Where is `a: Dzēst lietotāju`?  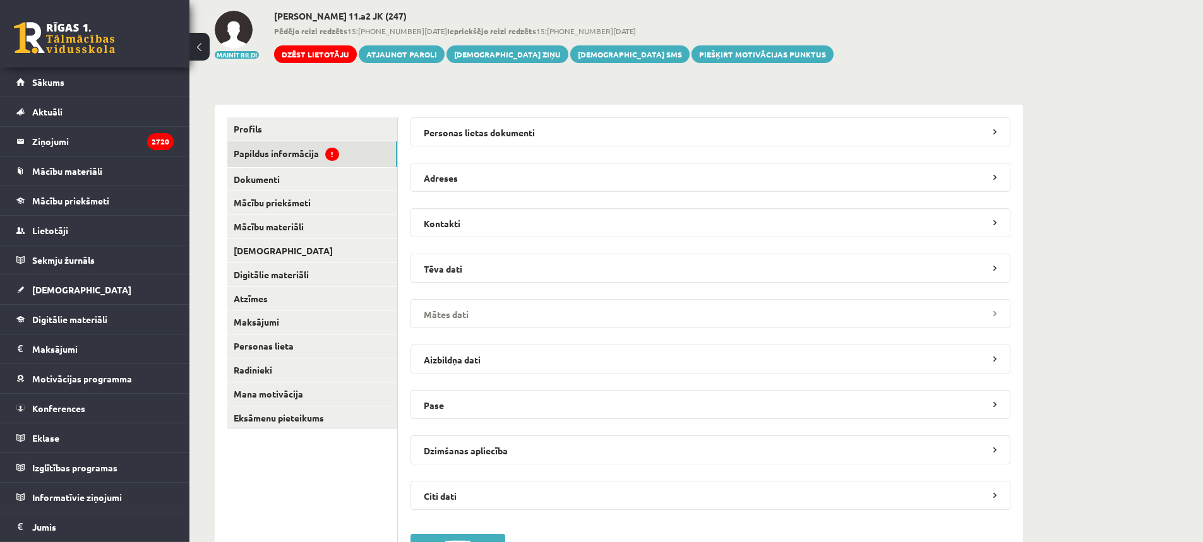
a: Dzēst lietotāju is located at coordinates (315, 54).